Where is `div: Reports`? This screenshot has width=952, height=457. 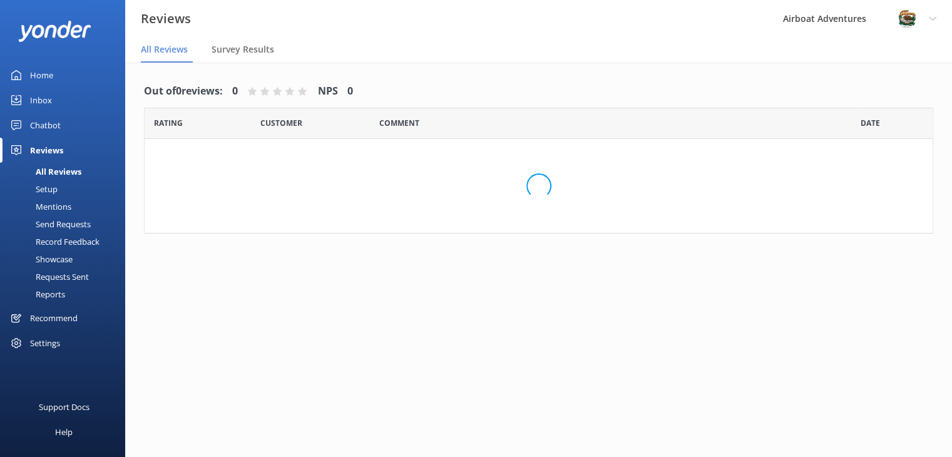
div: Reports is located at coordinates (36, 294).